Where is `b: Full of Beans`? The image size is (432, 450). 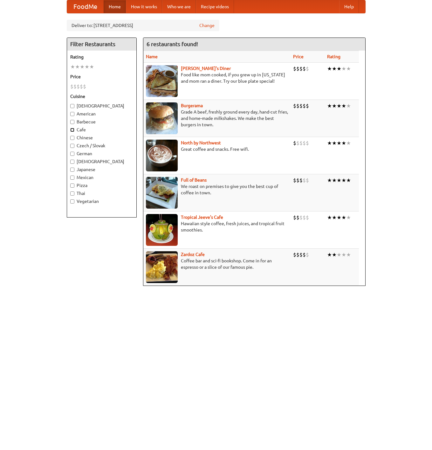
b: Full of Beans is located at coordinates (194, 180).